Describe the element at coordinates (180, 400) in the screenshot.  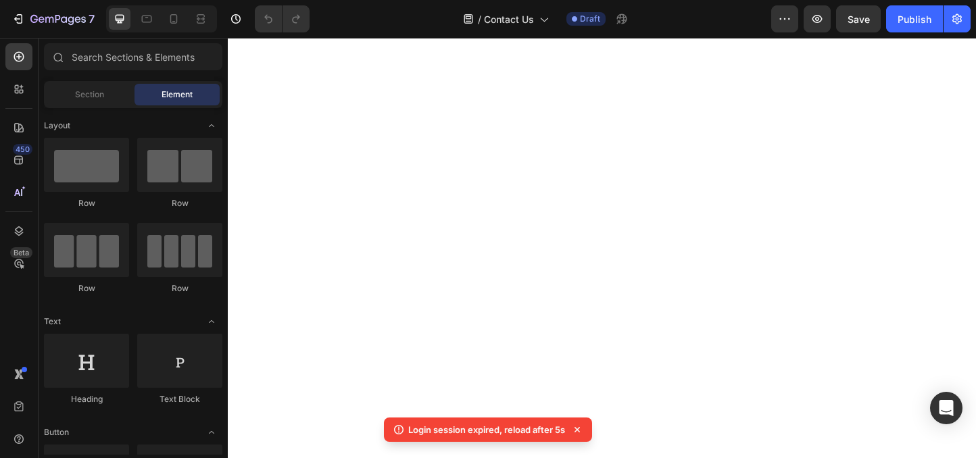
I see `div: Text Block` at that location.